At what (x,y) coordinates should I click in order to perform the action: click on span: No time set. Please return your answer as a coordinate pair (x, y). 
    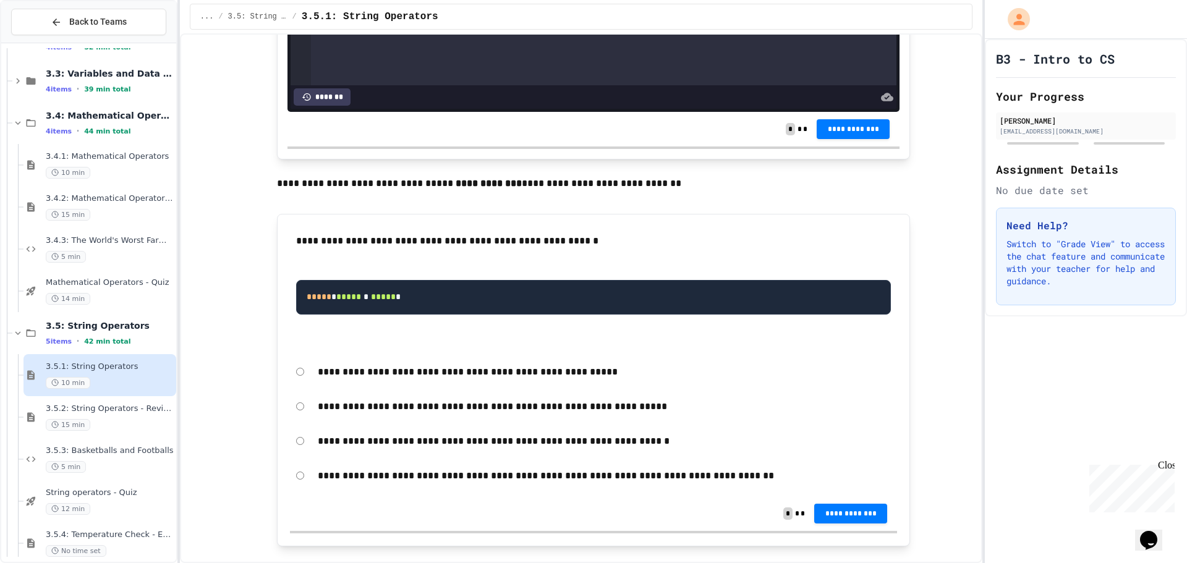
    Looking at the image, I should click on (76, 551).